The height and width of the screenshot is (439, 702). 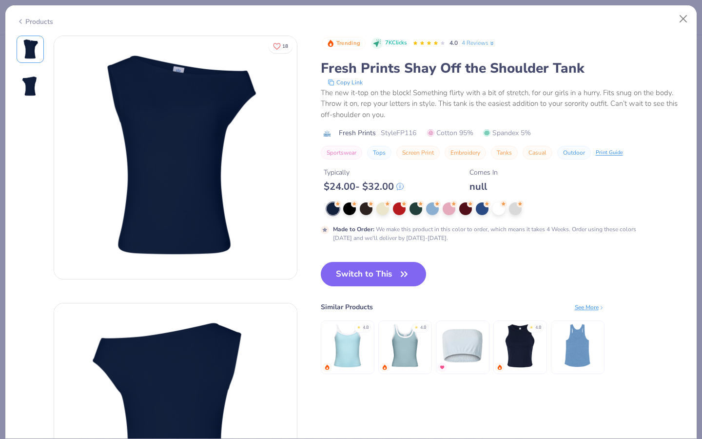 What do you see at coordinates (345, 82) in the screenshot?
I see `button: copy to clipboard` at bounding box center [345, 82].